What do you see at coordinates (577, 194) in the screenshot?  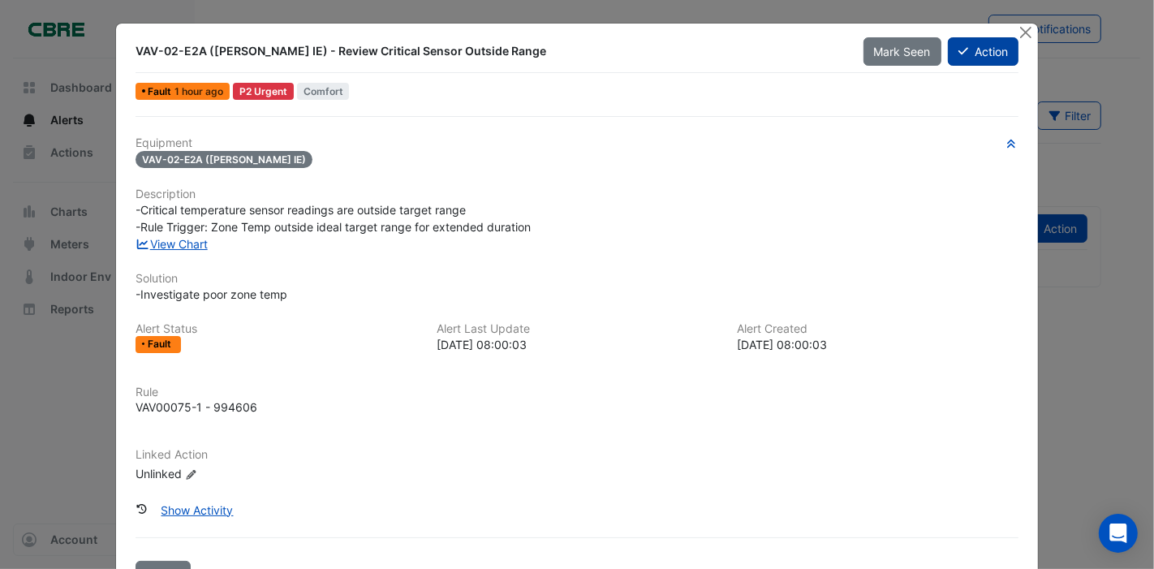 I see `h6: Description` at bounding box center [577, 194].